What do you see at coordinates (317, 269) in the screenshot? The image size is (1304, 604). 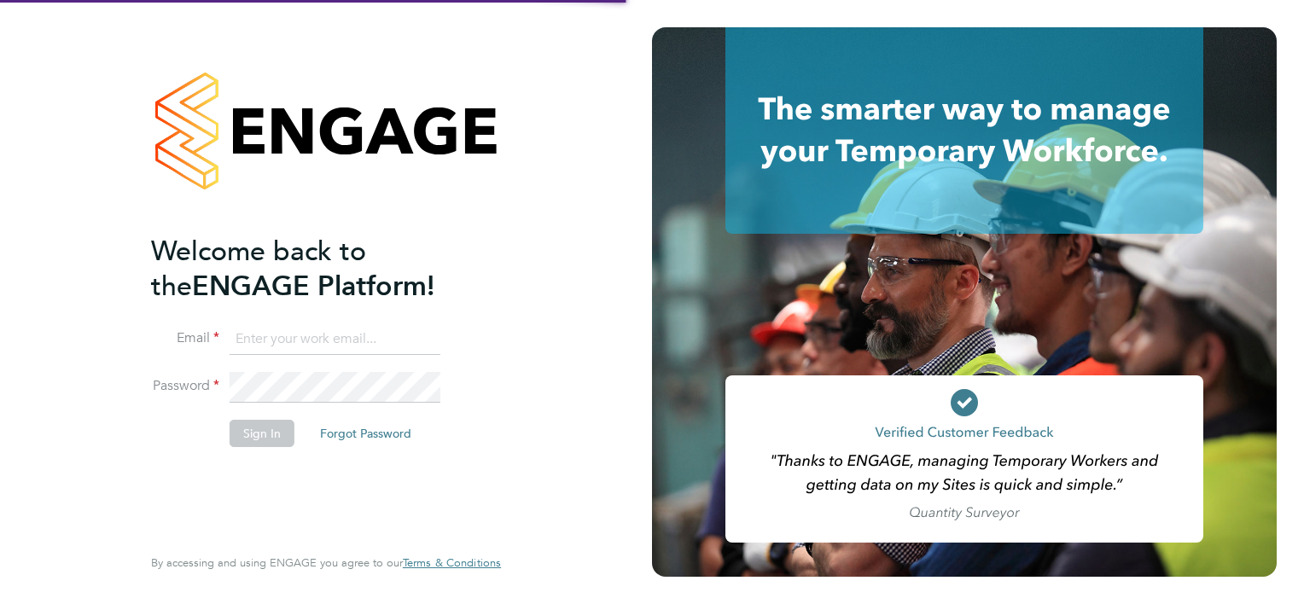 I see `h2: ENGAGE Platform!` at bounding box center [317, 269].